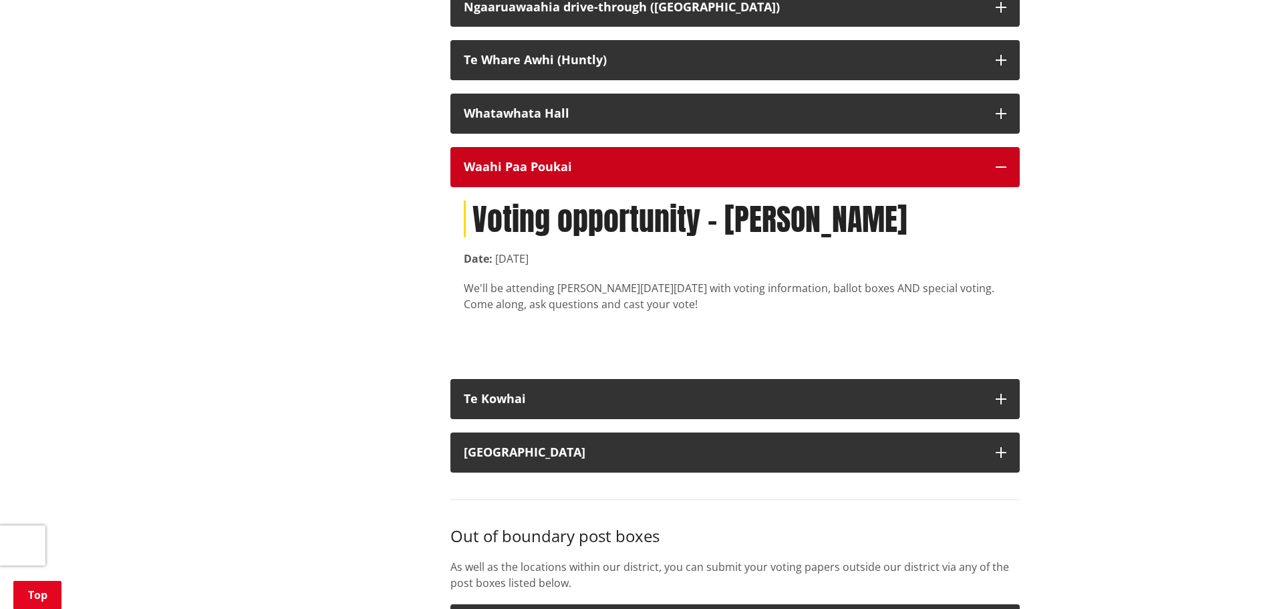 This screenshot has width=1273, height=609. I want to click on div: Whatawhata Hall, so click(723, 114).